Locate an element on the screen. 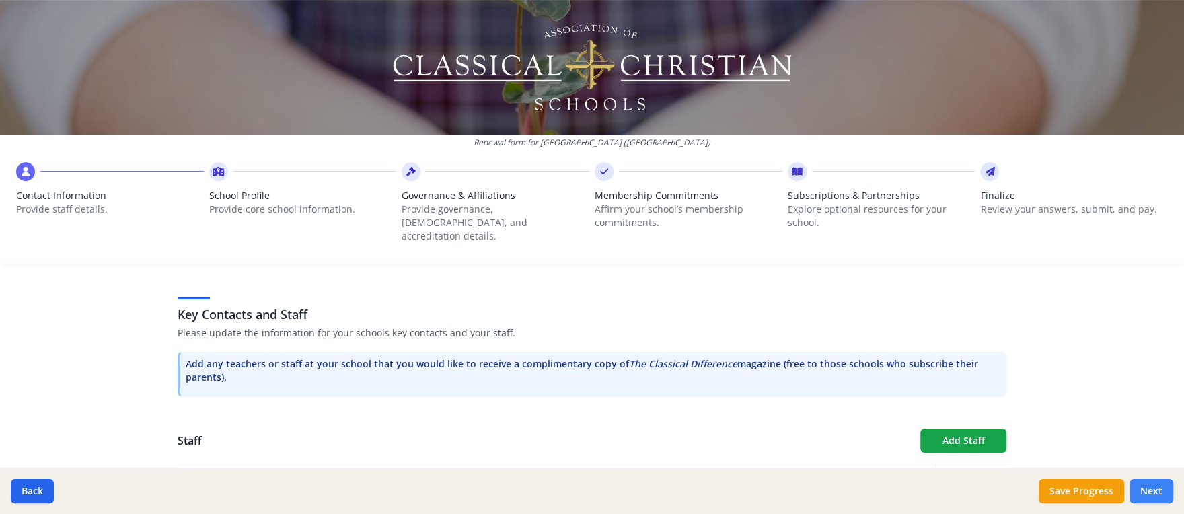  h1: Staff is located at coordinates (543, 441).